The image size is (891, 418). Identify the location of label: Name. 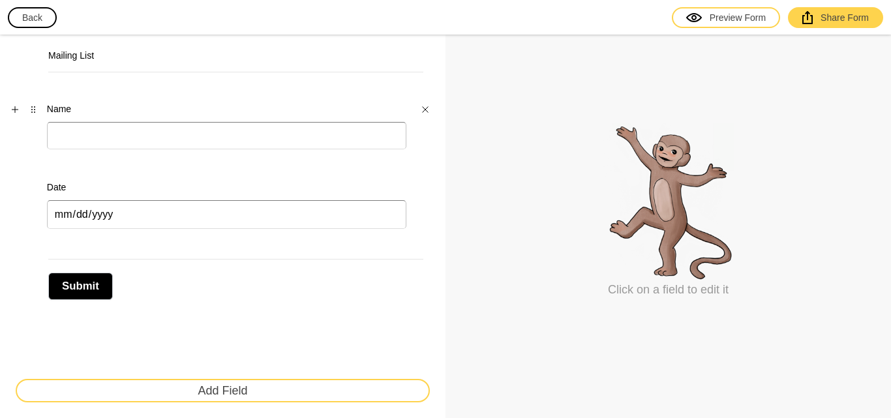
(226, 109).